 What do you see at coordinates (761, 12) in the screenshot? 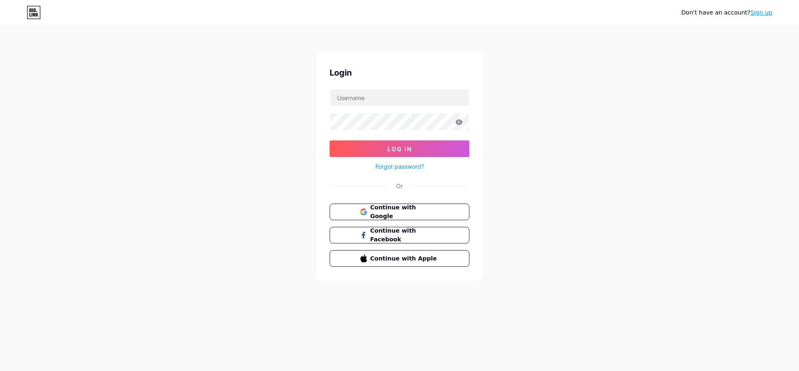
I see `a: Sign up` at bounding box center [761, 12].